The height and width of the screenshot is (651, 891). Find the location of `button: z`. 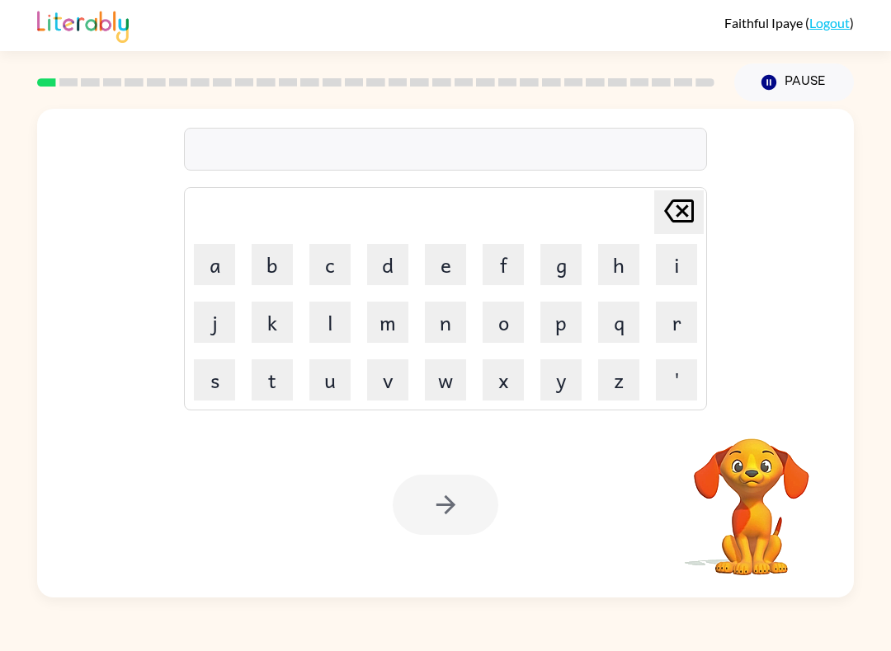

button: z is located at coordinates (618, 380).